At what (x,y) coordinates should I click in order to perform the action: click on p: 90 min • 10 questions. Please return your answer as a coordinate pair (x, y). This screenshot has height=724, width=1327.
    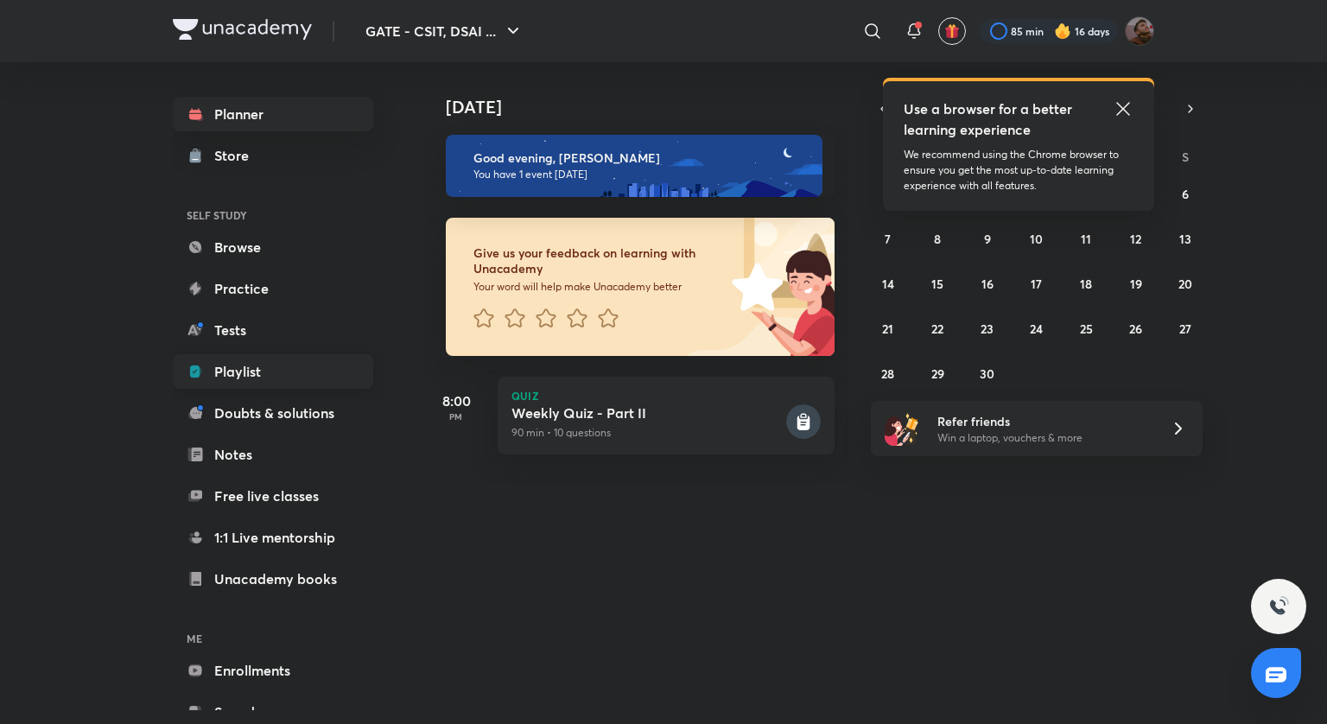
    Looking at the image, I should click on (647, 433).